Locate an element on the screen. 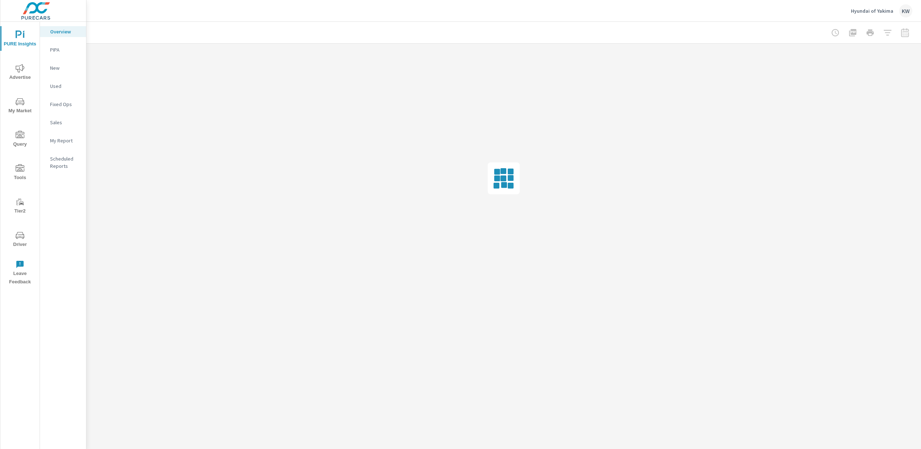 This screenshot has width=921, height=449. p: My Report is located at coordinates (65, 140).